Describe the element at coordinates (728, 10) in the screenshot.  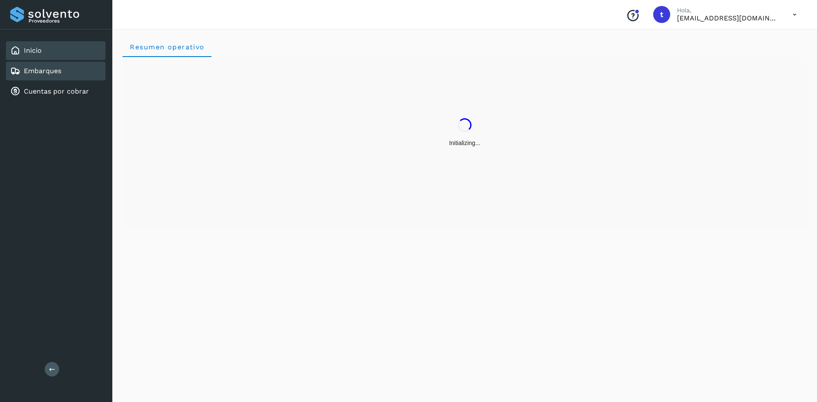
I see `p: Hola,` at that location.